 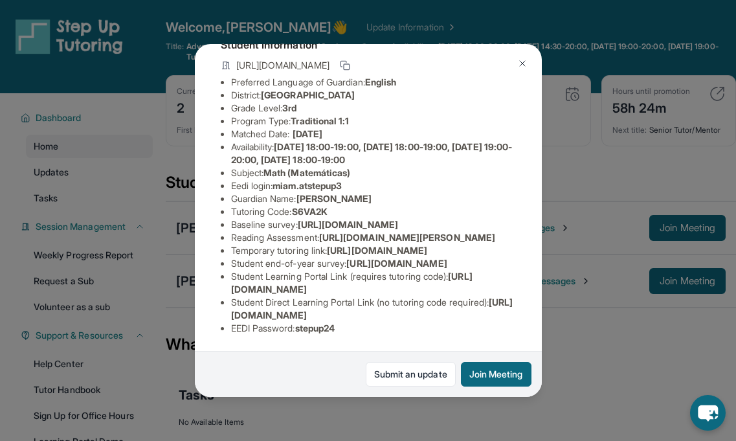 I want to click on span: stepup24, so click(x=315, y=328).